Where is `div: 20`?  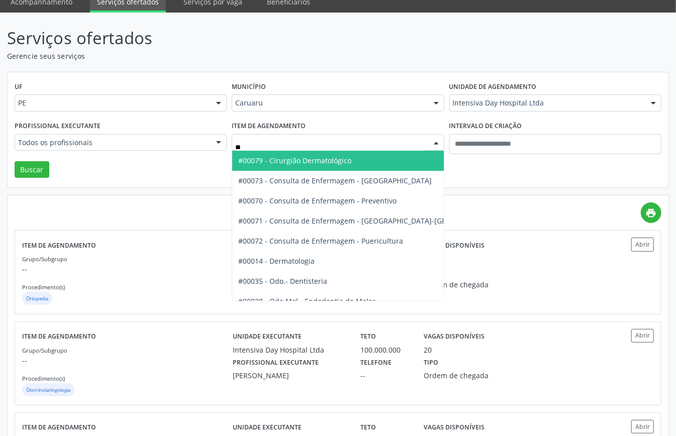 div: 20 is located at coordinates (428, 350).